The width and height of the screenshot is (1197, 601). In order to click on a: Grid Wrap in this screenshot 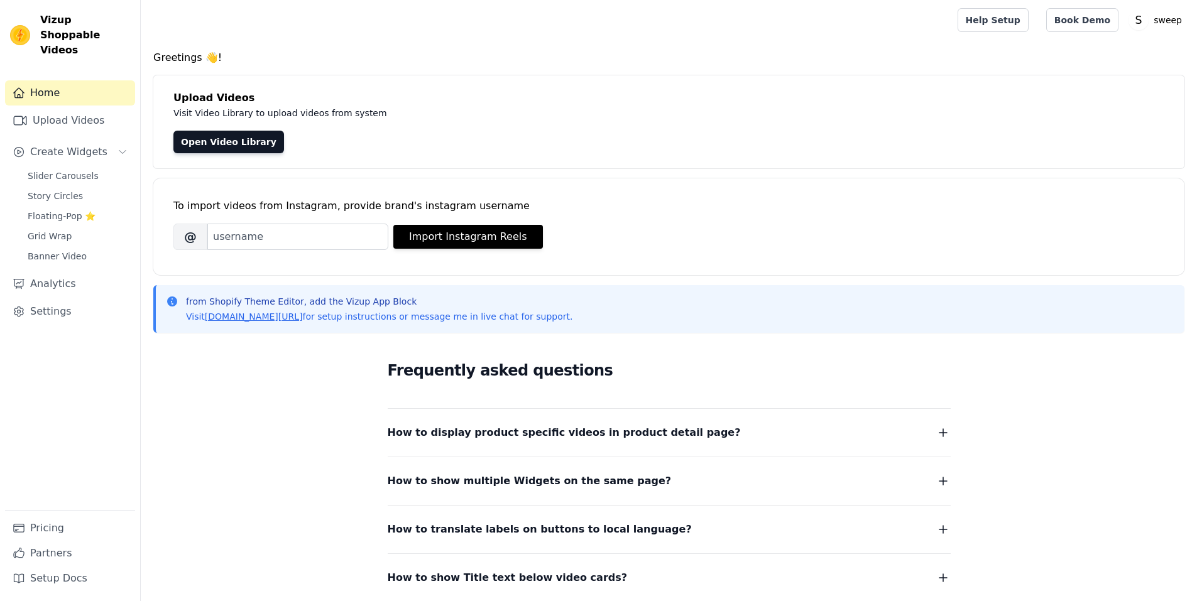, I will do `click(77, 236)`.